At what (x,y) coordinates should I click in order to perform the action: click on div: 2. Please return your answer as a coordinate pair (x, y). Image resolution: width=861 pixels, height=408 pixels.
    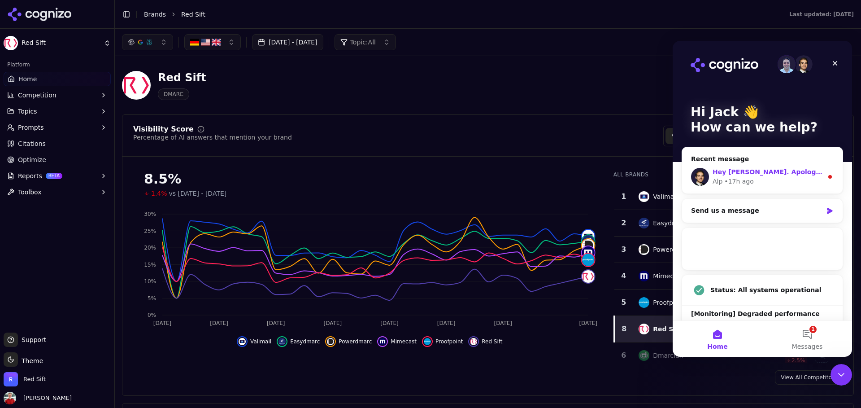
    Looking at the image, I should click on (624, 223).